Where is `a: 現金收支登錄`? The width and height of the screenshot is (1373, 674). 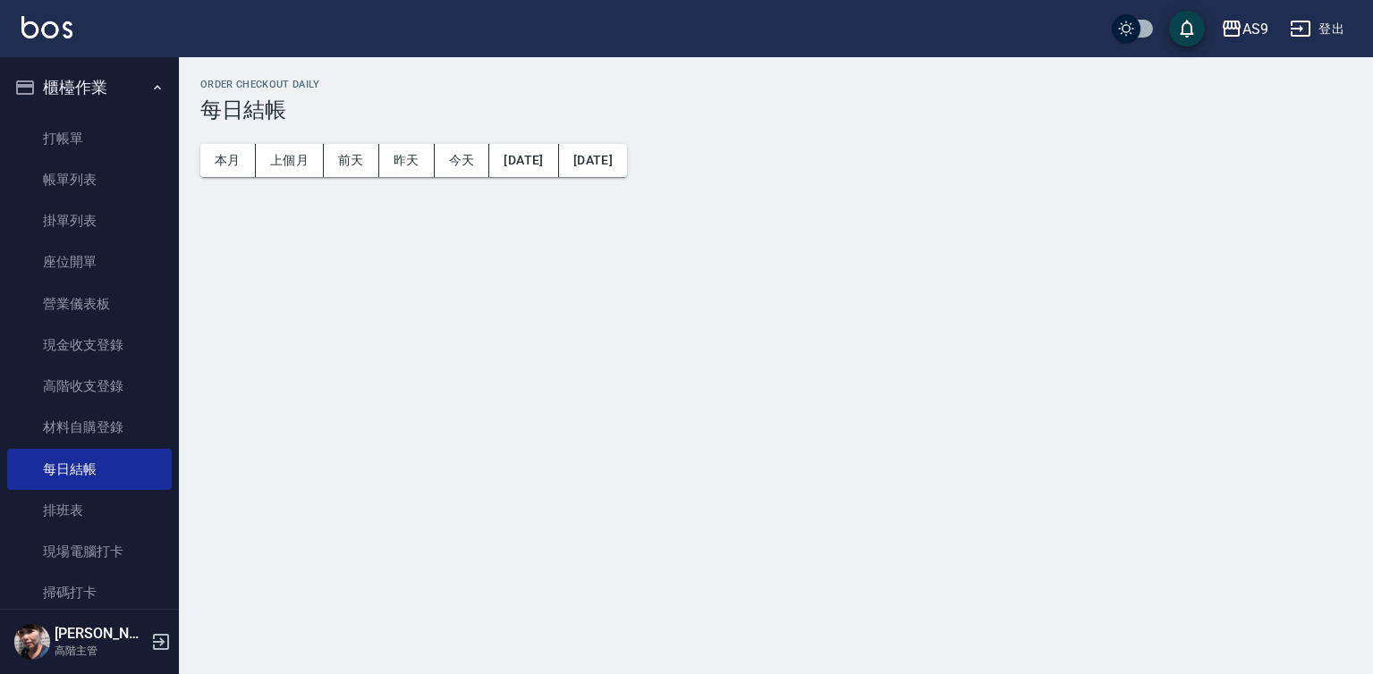 a: 現金收支登錄 is located at coordinates (89, 345).